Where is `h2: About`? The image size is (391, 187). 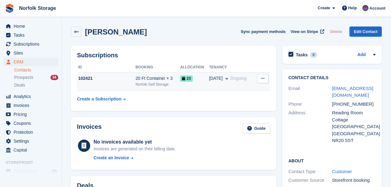
h2: About is located at coordinates (332, 160).